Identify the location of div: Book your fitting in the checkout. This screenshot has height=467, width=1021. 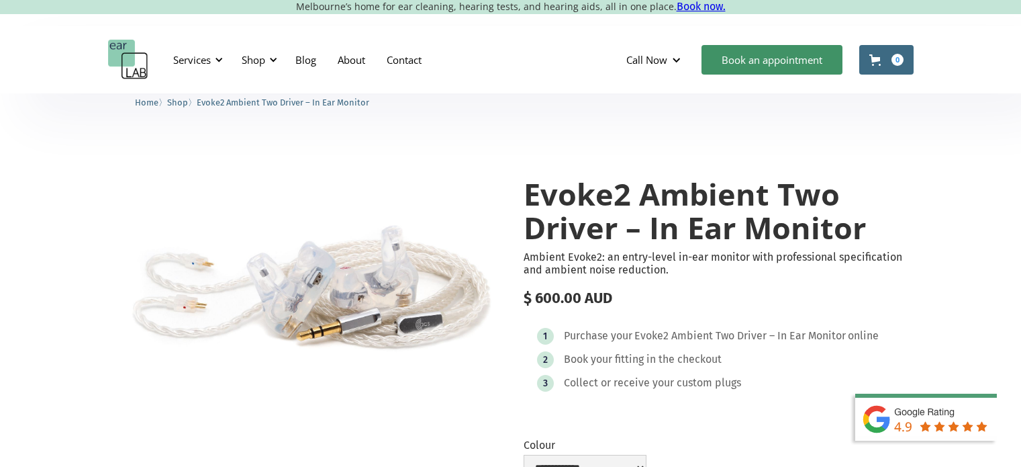
(643, 359).